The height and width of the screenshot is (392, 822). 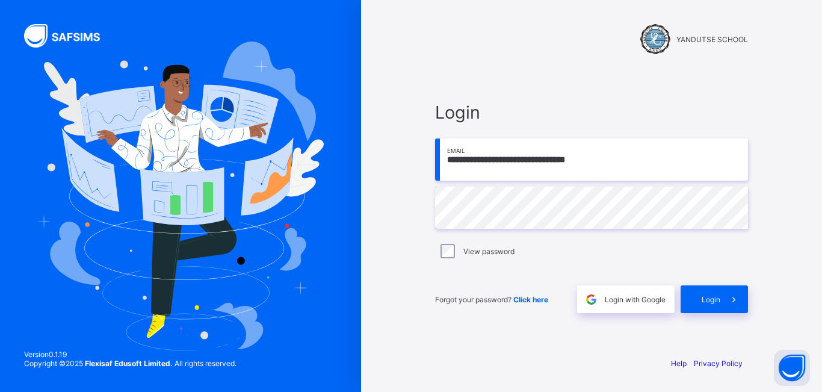 I want to click on img: google.396cfc9801f0270233282035f929180a.svg, so click(x=591, y=299).